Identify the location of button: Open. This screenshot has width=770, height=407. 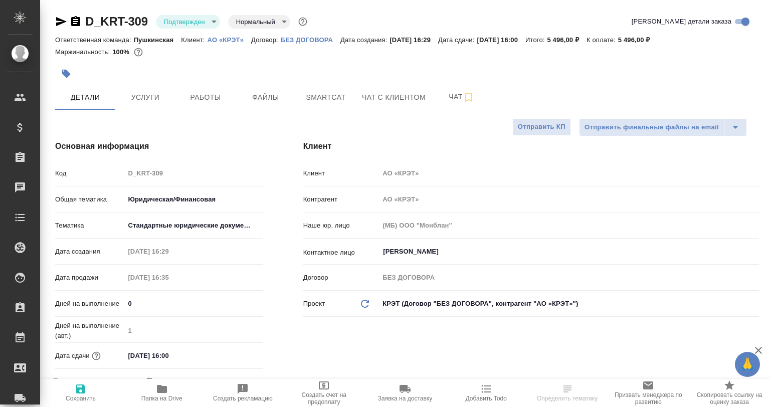
(754, 252).